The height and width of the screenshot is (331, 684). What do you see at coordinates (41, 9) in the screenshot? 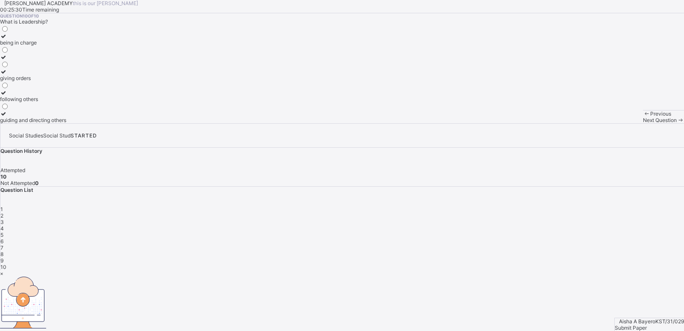
I see `span: Time remaining` at bounding box center [41, 9].